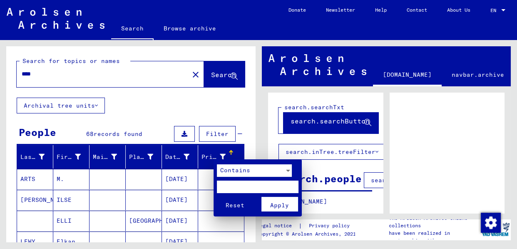 The image size is (517, 249). Describe the element at coordinates (491, 222) in the screenshot. I see `img: Change consent` at that location.